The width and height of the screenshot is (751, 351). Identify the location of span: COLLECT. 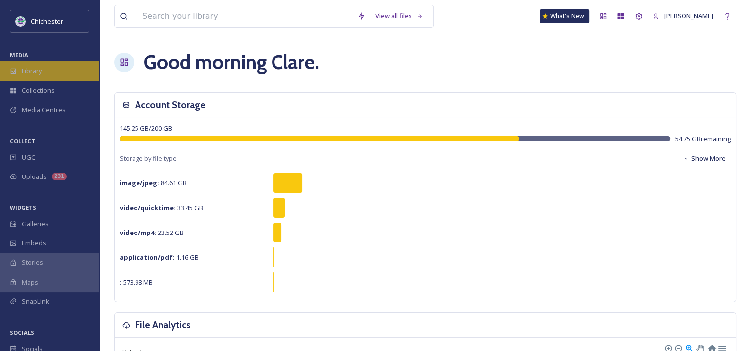
(22, 141).